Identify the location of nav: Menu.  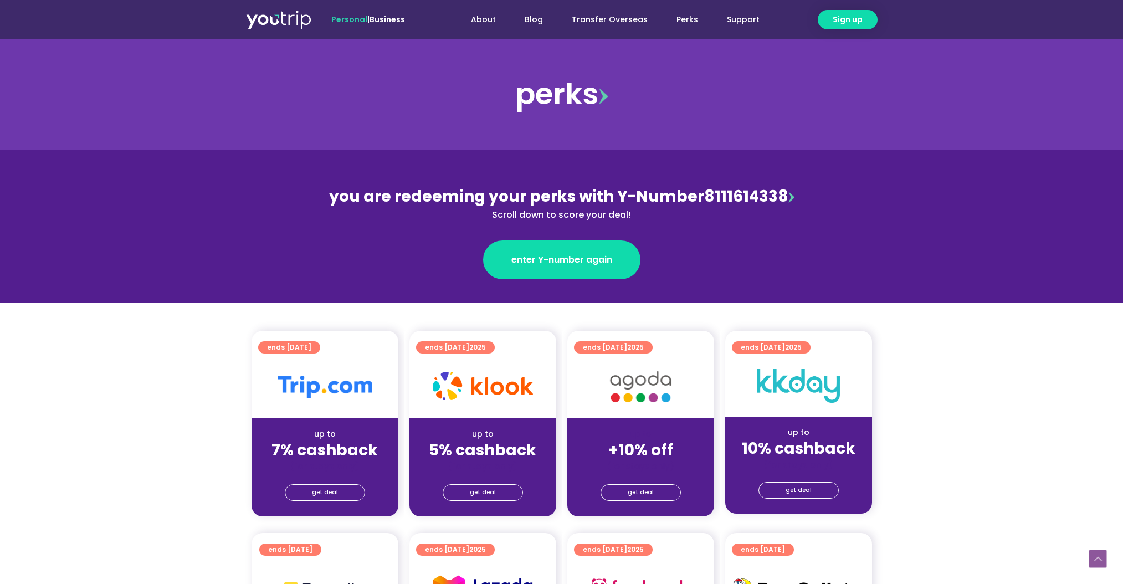
(604, 19).